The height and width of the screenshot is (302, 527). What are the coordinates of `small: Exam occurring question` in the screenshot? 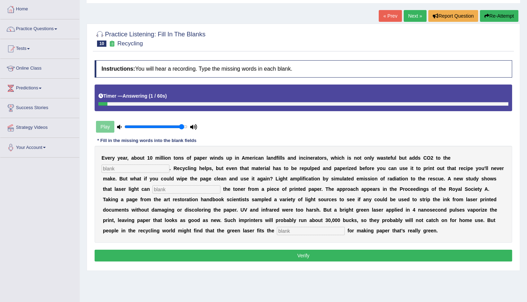 It's located at (112, 44).